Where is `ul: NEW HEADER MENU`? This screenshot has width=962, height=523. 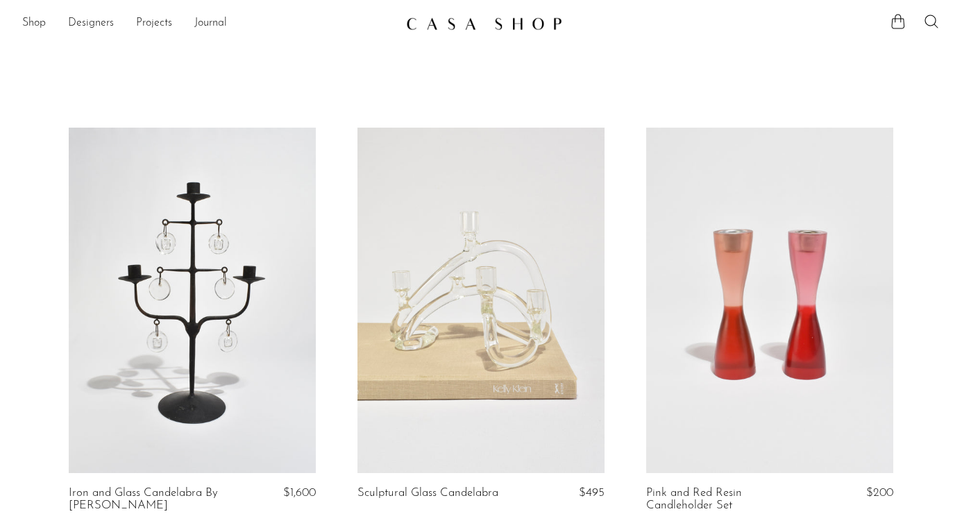
ul: NEW HEADER MENU is located at coordinates (208, 24).